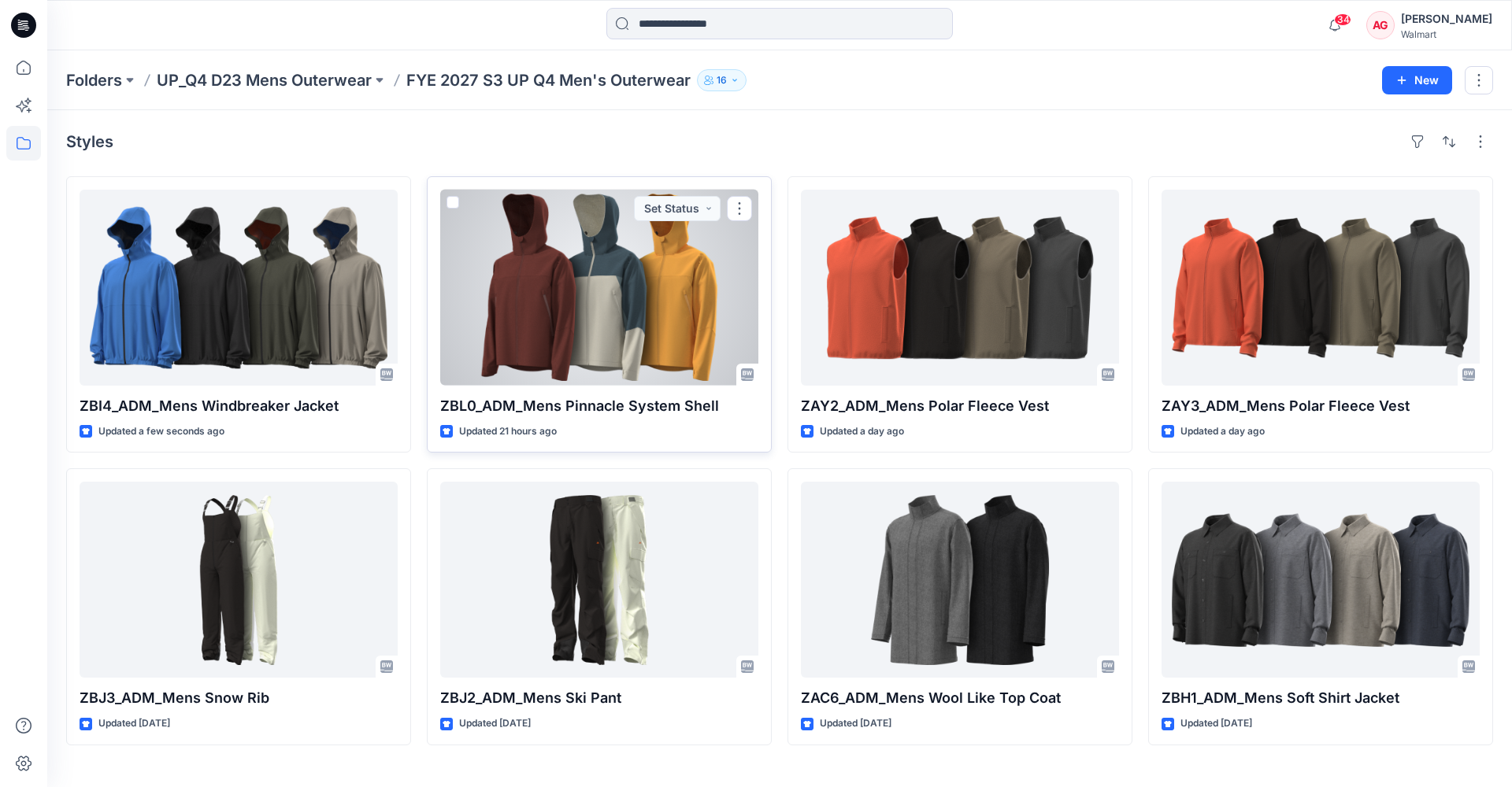 The height and width of the screenshot is (787, 1512). I want to click on p: ZBL0_ADM_Mens Pinnacle System Shell, so click(599, 406).